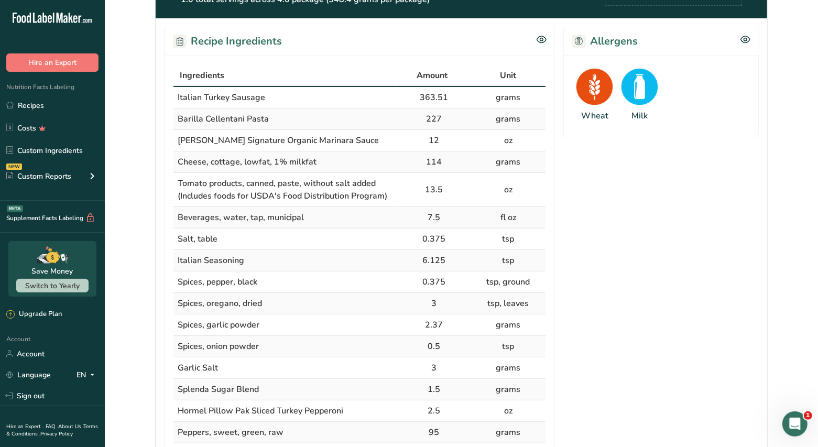 Image resolution: width=818 pixels, height=447 pixels. I want to click on td: tsp, ground, so click(508, 282).